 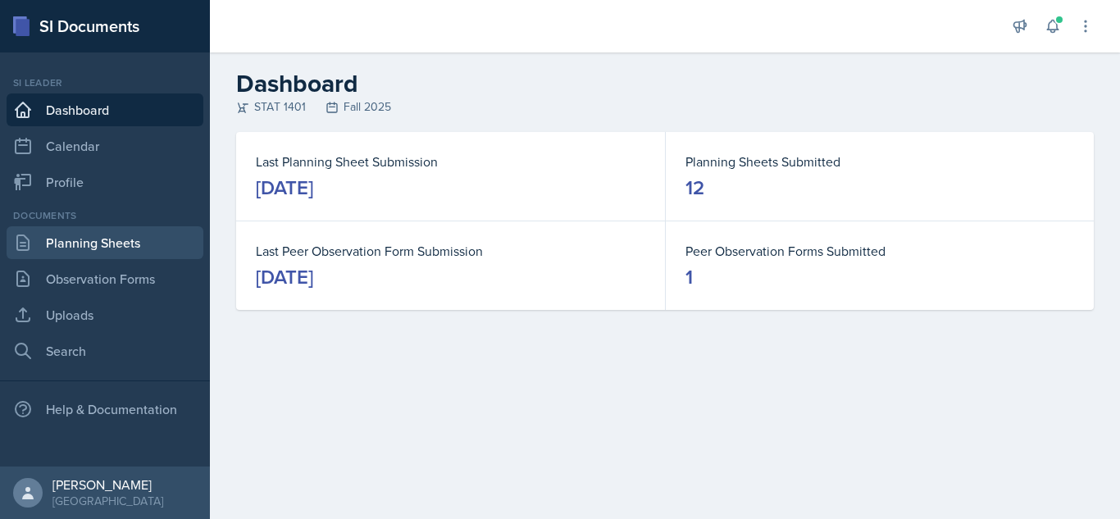 I want to click on a: Profile, so click(x=105, y=182).